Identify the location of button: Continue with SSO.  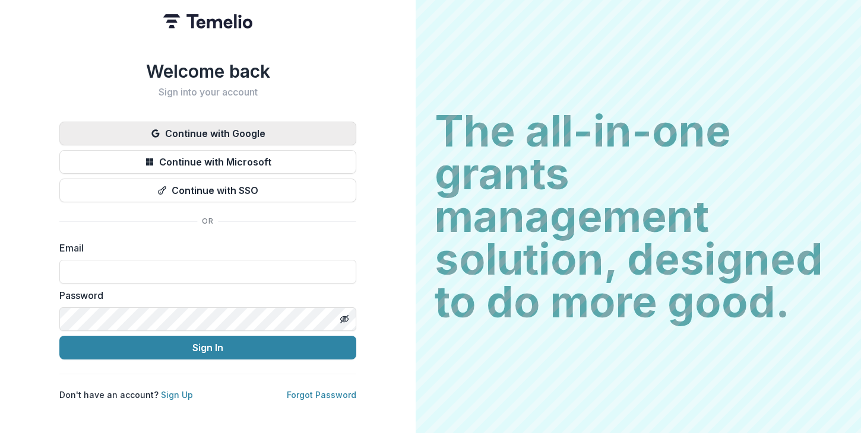
(208, 191).